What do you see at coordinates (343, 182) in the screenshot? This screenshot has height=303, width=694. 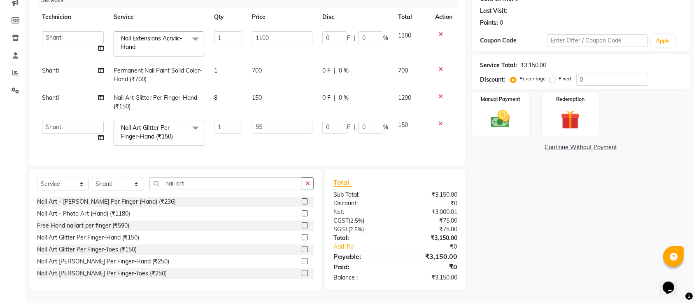 I see `span: Total` at bounding box center [343, 182].